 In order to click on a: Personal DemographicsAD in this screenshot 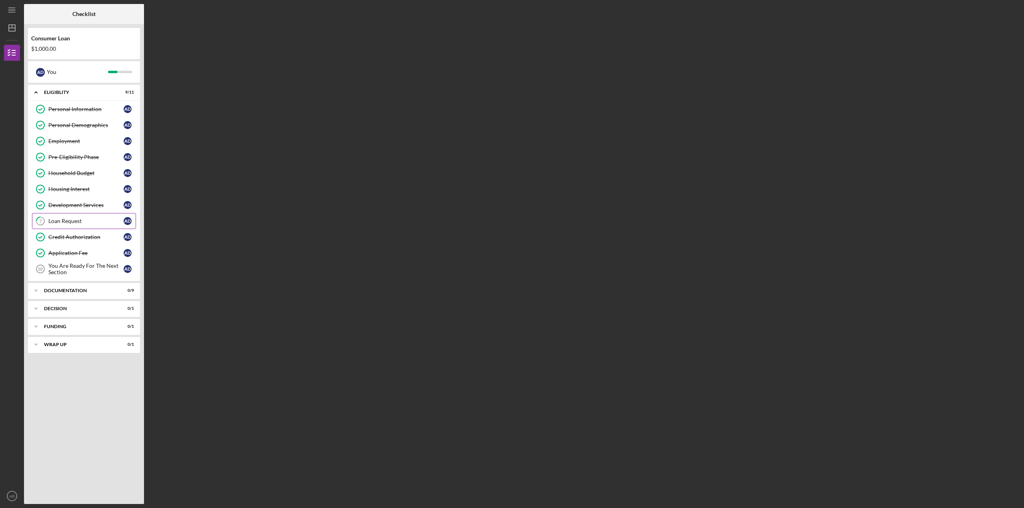, I will do `click(84, 125)`.